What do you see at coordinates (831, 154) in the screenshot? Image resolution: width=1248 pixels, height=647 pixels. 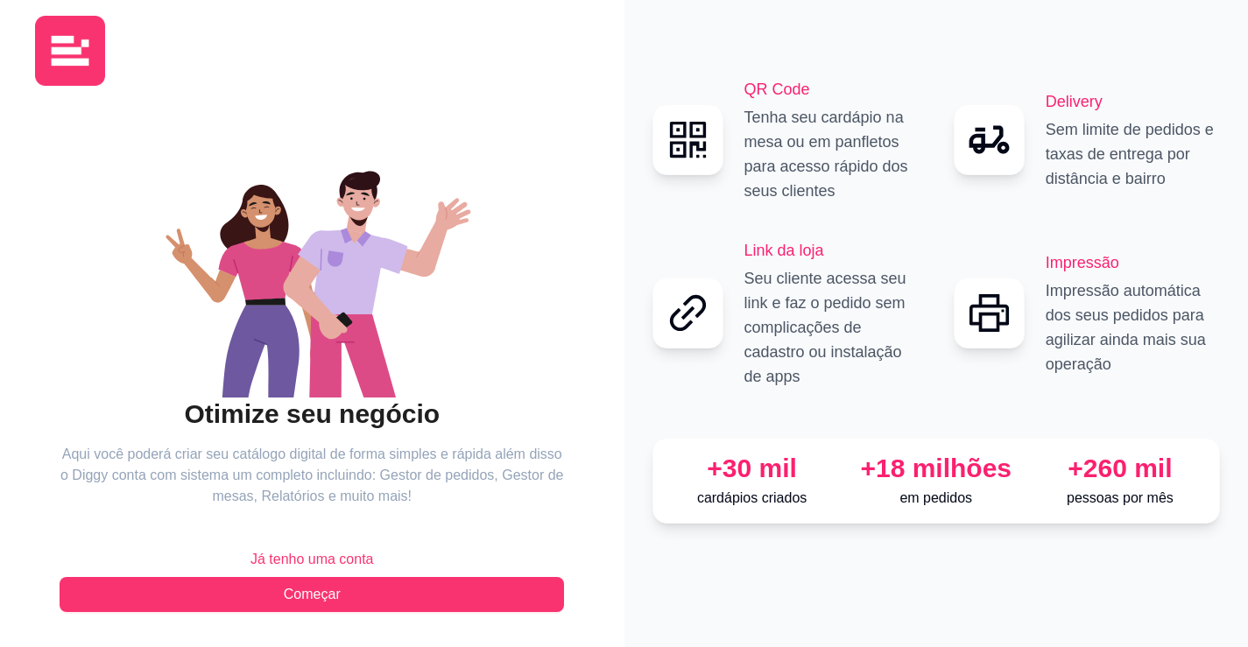 I see `p: Tenha seu cardápio na mesa ou em panfletos para acesso rápido dos seus clientes` at bounding box center [831, 154].